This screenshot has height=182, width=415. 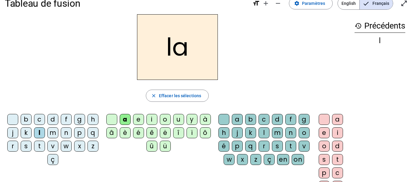 What do you see at coordinates (177, 96) in the screenshot?
I see `button: Effacer les sélections` at bounding box center [177, 96].